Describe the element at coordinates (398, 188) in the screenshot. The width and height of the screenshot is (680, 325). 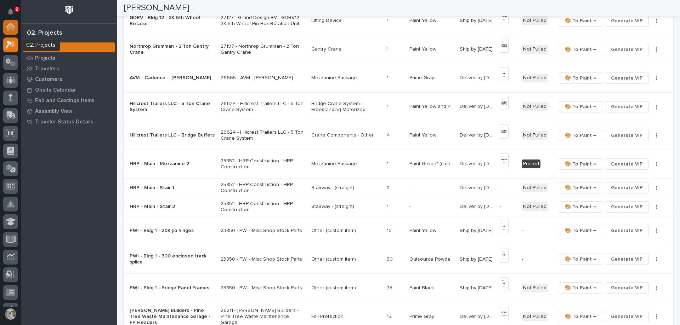
I see `tr: HRP - Main - Stair 125852 - HRP Construction - HRP ConstructionStairway - (straight)22 -- Deliver...` at that location.